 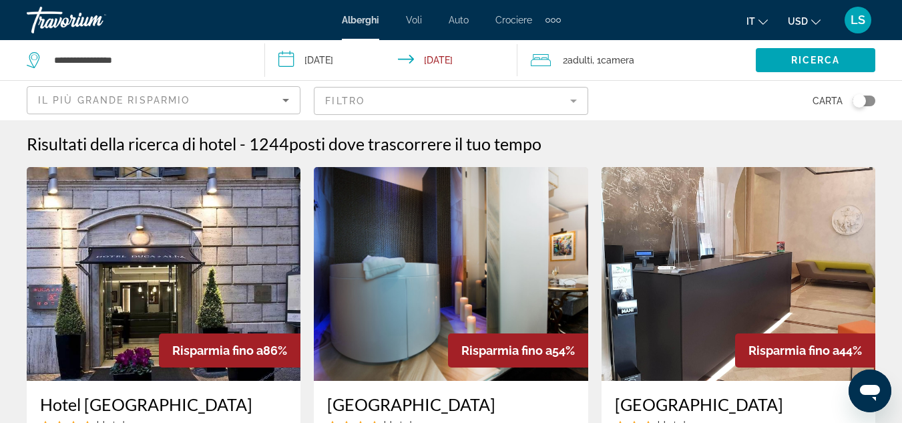 What do you see at coordinates (579, 60) in the screenshot?
I see `span: Adulti` at bounding box center [579, 60].